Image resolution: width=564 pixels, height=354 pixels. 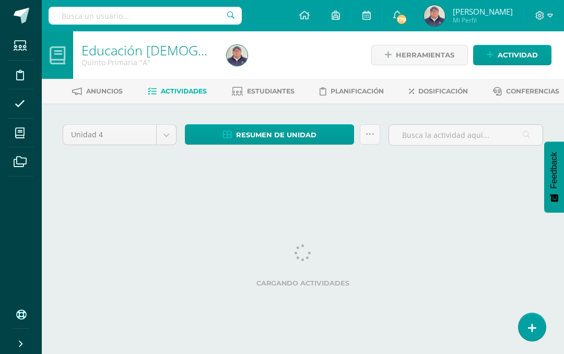 I want to click on a: Actividad, so click(x=513, y=55).